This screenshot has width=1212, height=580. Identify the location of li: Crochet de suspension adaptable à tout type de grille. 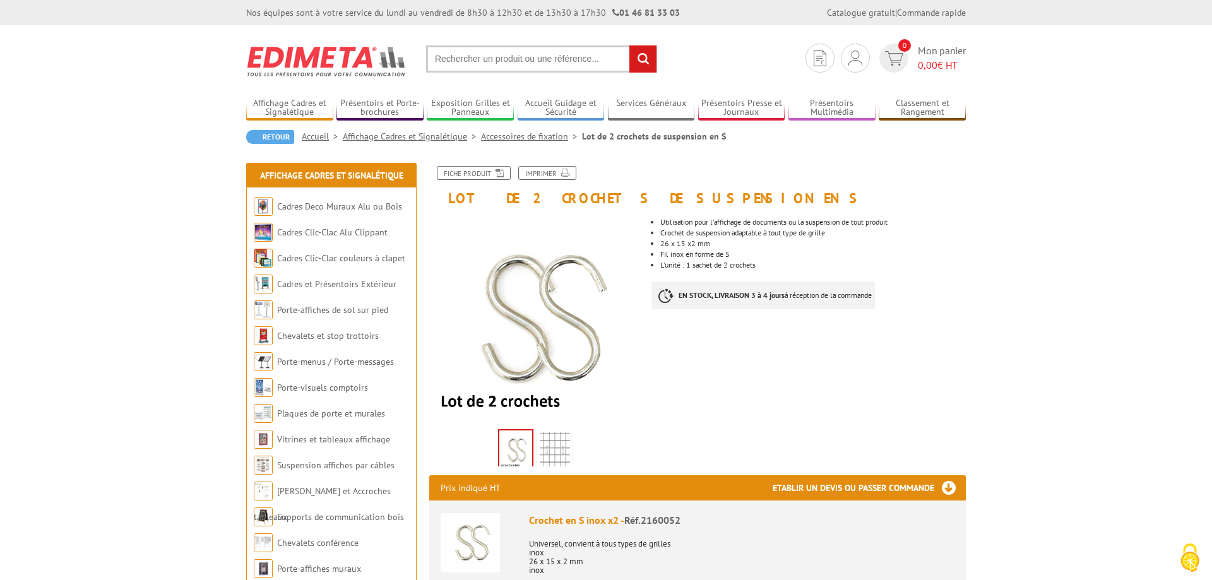
(813, 233).